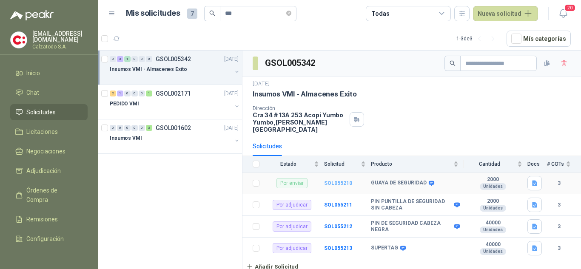 This screenshot has height=269, width=581. What do you see at coordinates (411, 164) in the screenshot?
I see `span: Producto` at bounding box center [411, 164].